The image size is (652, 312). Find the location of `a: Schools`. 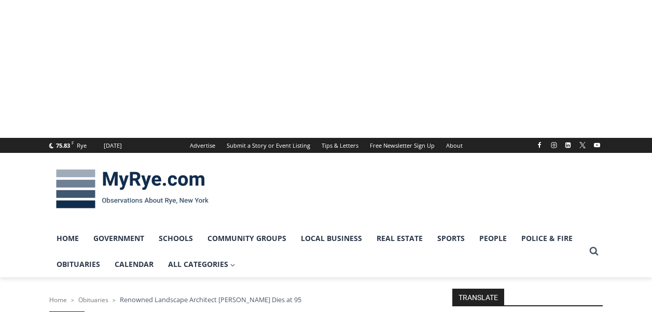

a: Schools is located at coordinates (176, 239).